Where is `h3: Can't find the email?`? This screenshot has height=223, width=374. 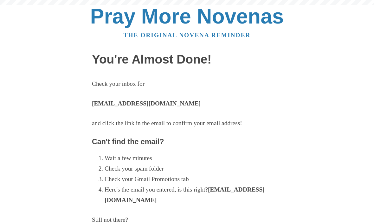 h3: Can't find the email? is located at coordinates (187, 142).